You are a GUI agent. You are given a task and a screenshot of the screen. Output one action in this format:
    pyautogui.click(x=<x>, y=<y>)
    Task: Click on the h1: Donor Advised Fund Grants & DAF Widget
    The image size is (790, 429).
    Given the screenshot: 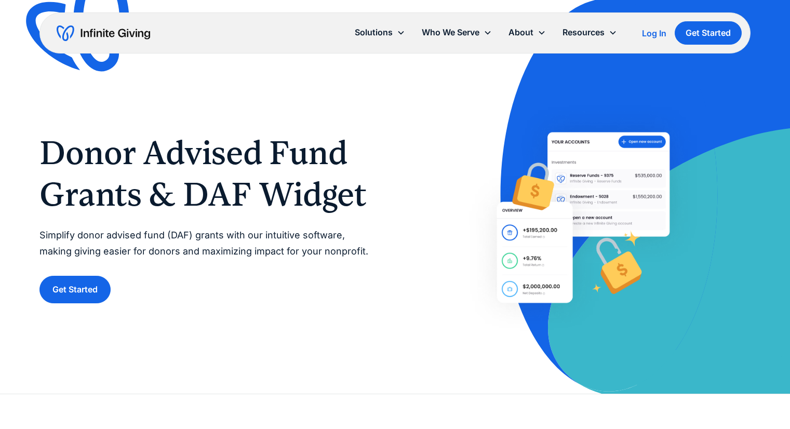 What is the action you would take?
    pyautogui.click(x=207, y=173)
    